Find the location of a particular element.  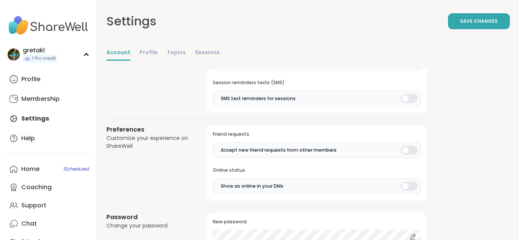

a: Account is located at coordinates (118, 53).